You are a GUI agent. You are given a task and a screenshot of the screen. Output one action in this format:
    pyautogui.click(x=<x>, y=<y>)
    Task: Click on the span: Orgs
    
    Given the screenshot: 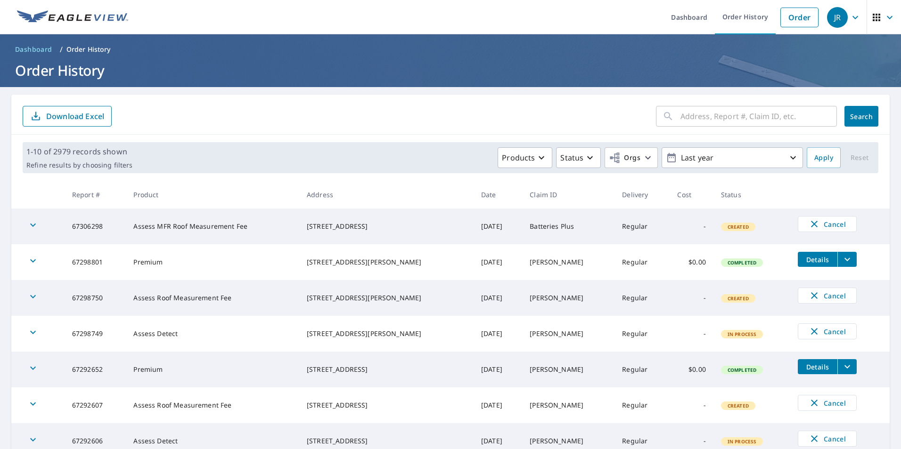 What is the action you would take?
    pyautogui.click(x=624, y=158)
    